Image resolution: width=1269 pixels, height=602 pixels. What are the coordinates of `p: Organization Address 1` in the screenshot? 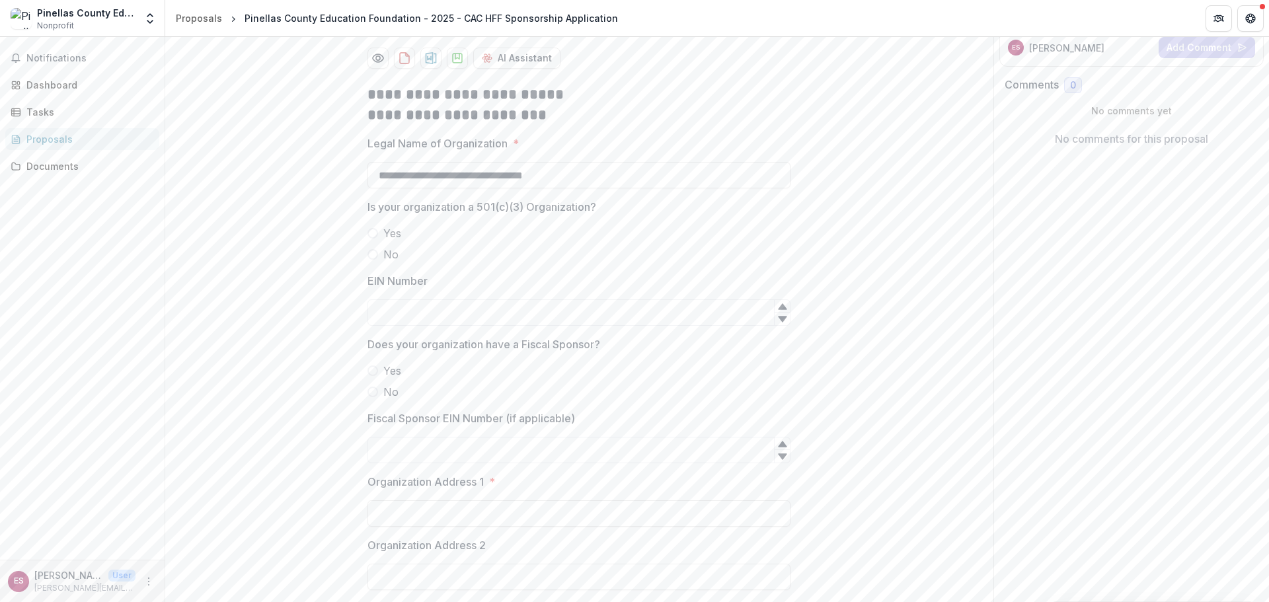 It's located at (426, 482).